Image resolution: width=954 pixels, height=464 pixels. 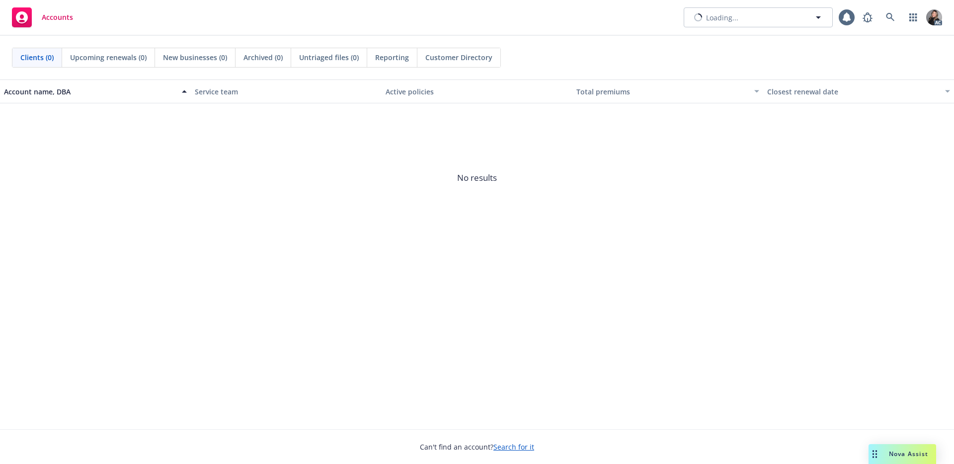 What do you see at coordinates (759, 17) in the screenshot?
I see `button: Loading...` at bounding box center [759, 17].